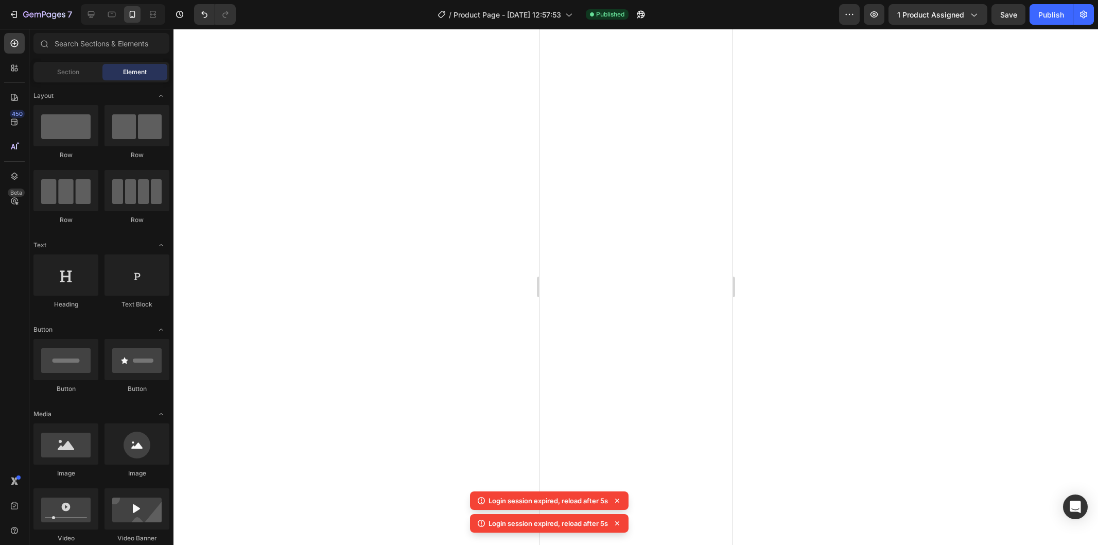  What do you see at coordinates (68, 72) in the screenshot?
I see `span: Section` at bounding box center [68, 72].